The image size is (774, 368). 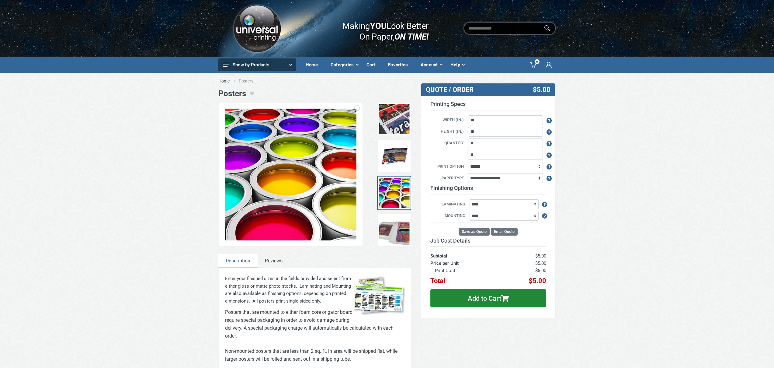 What do you see at coordinates (457, 65) in the screenshot?
I see `div: Help` at bounding box center [457, 65].